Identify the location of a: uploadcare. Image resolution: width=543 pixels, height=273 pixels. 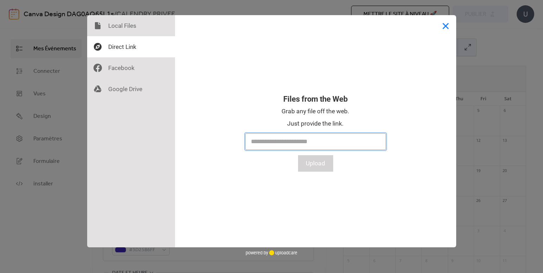
(283, 252).